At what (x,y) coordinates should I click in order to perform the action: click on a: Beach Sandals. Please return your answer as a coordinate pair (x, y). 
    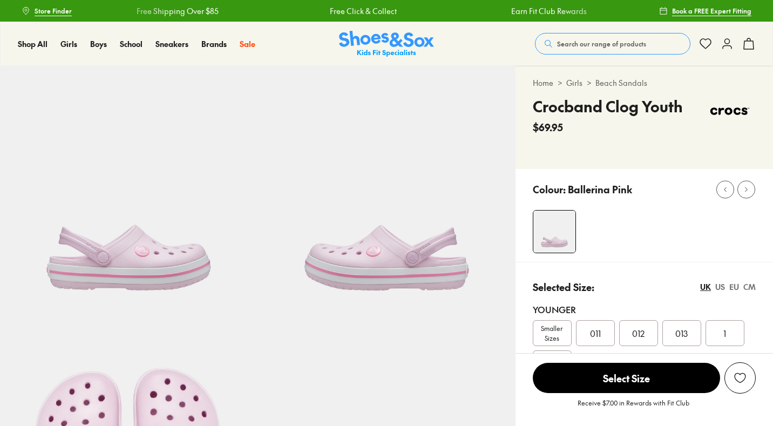
    Looking at the image, I should click on (621, 83).